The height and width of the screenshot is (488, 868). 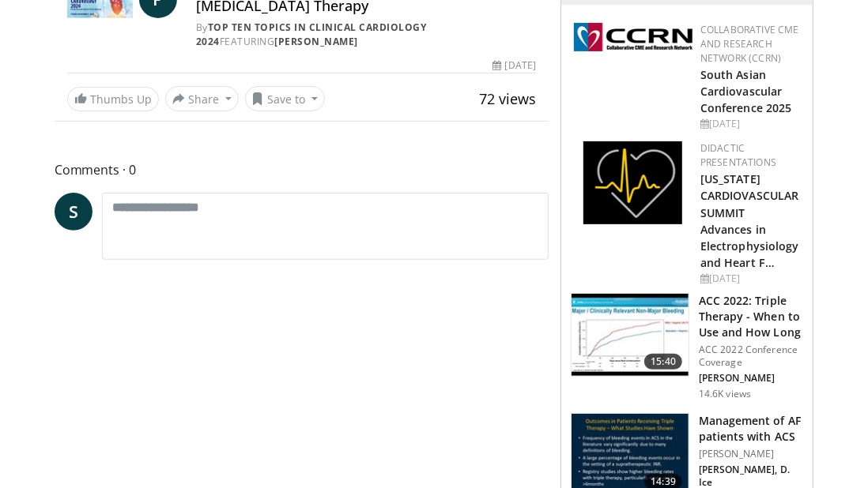 I want to click on h3: Management of AF patients with ACS, so click(x=751, y=429).